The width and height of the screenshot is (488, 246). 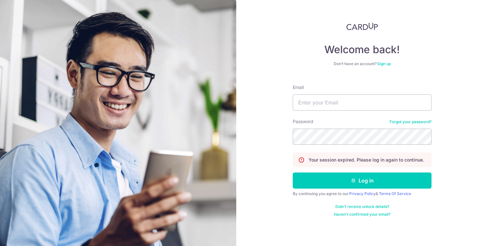 I want to click on label: Email, so click(x=298, y=87).